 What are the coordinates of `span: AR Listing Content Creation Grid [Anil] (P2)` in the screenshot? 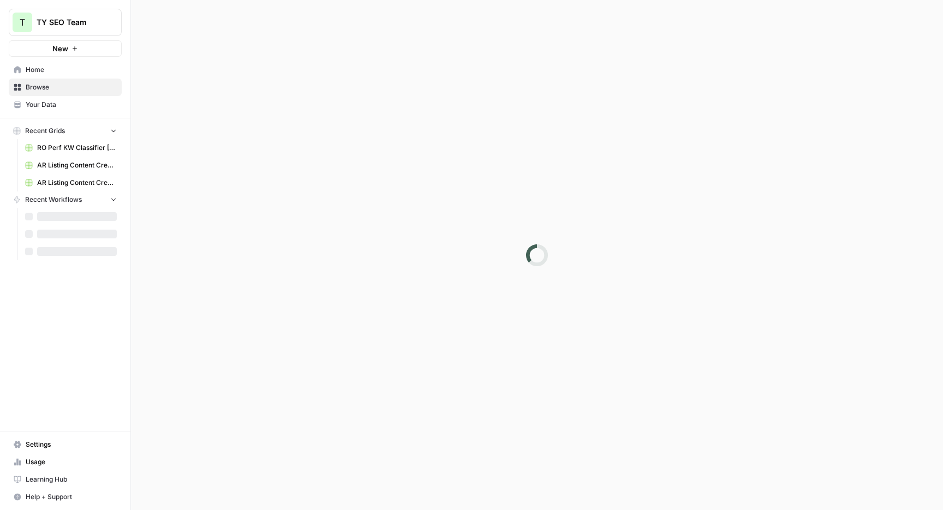 It's located at (77, 183).